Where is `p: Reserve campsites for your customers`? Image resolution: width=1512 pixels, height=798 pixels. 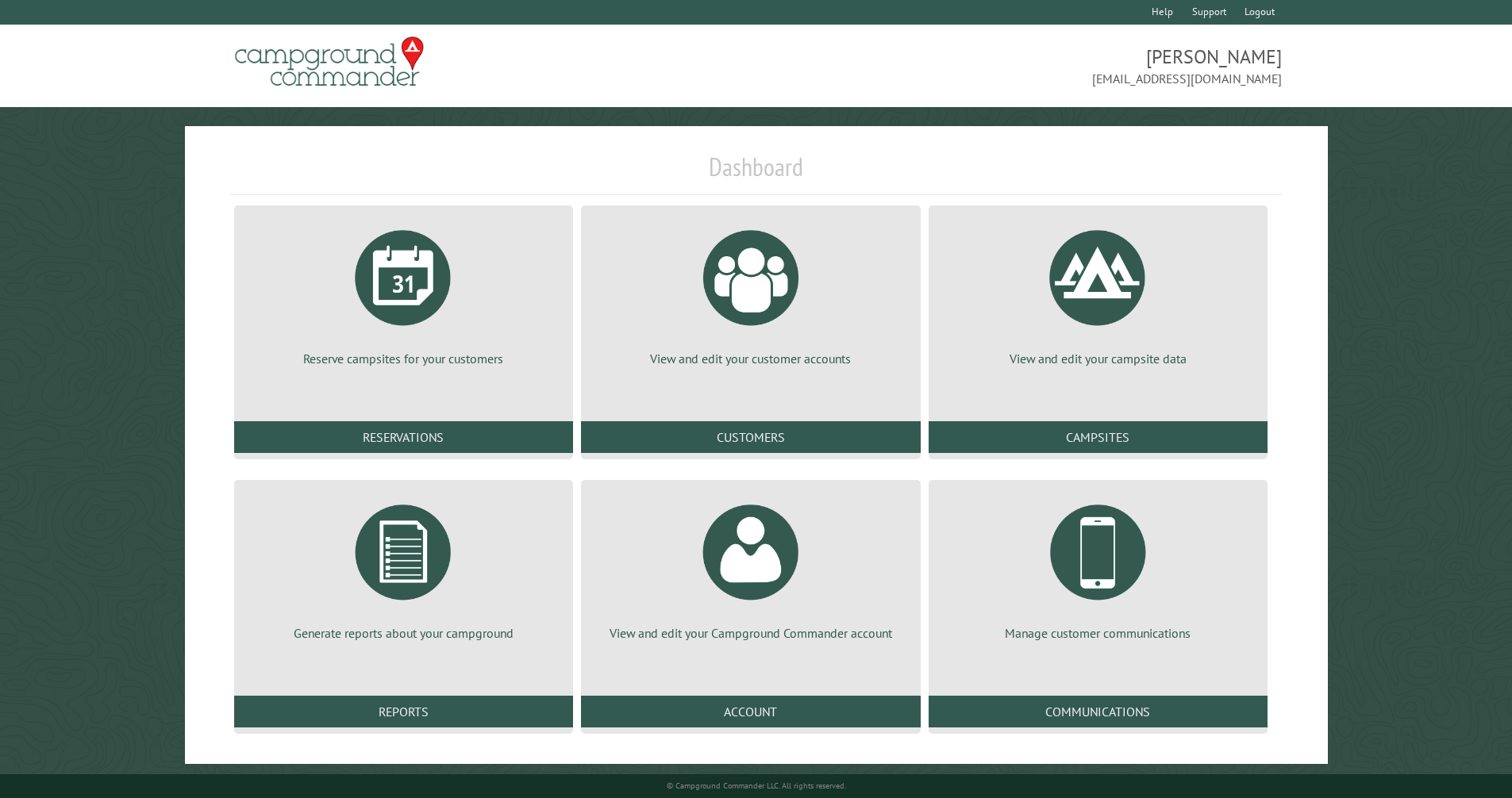 p: Reserve campsites for your customers is located at coordinates (403, 359).